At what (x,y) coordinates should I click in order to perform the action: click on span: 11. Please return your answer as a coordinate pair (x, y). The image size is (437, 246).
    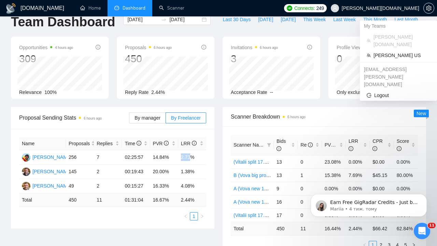
    Looking at the image, I should click on (431, 225).